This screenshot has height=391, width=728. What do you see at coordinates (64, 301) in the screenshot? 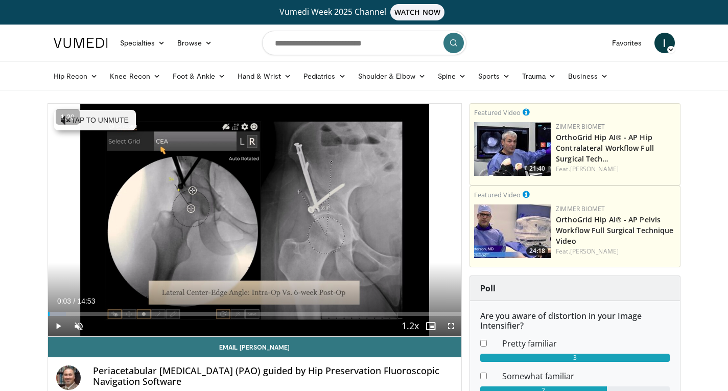
I see `span: 0:03` at bounding box center [64, 301].